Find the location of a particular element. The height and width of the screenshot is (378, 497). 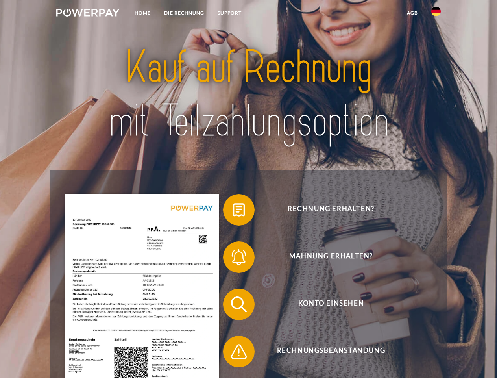

button: Rechnungsbeanstandung is located at coordinates (325, 351).